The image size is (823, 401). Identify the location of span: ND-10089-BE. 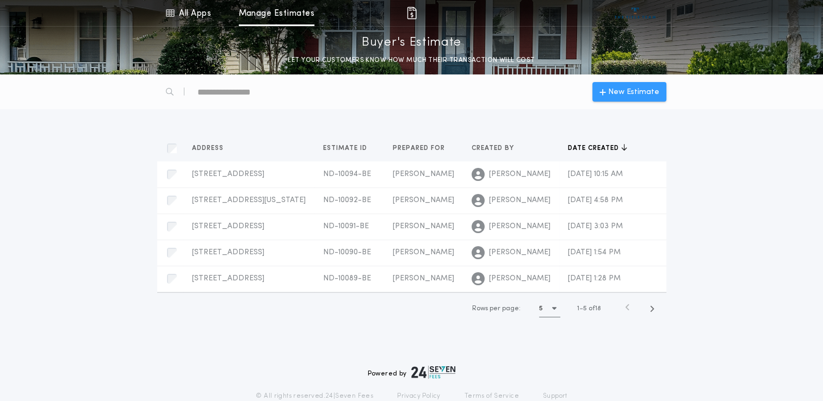
(347, 279).